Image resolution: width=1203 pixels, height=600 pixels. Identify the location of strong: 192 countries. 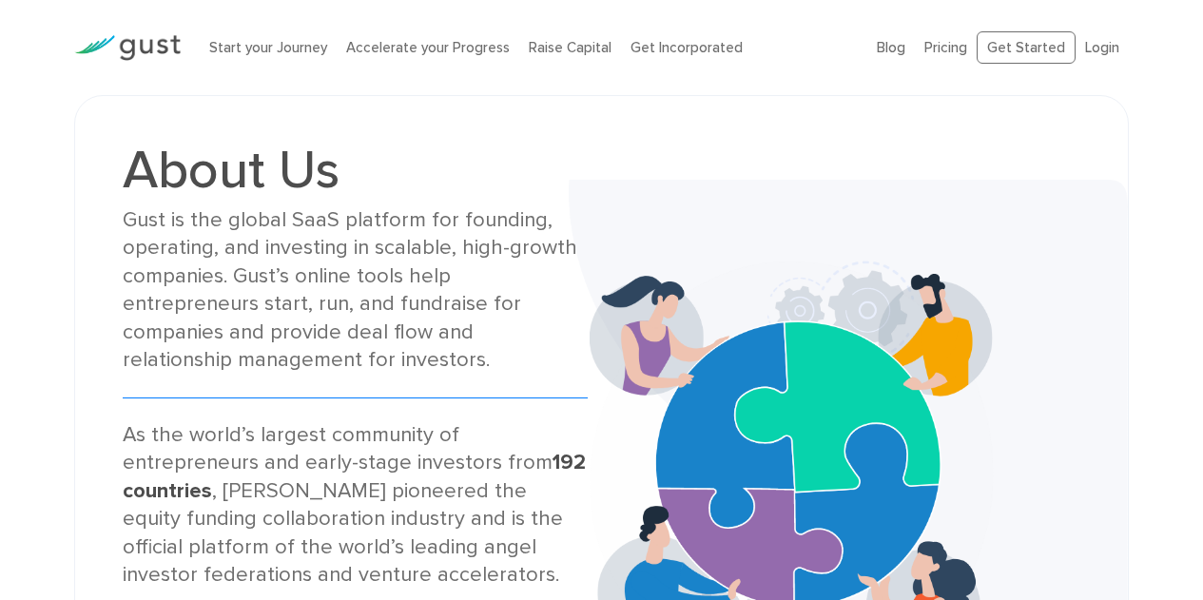
(354, 476).